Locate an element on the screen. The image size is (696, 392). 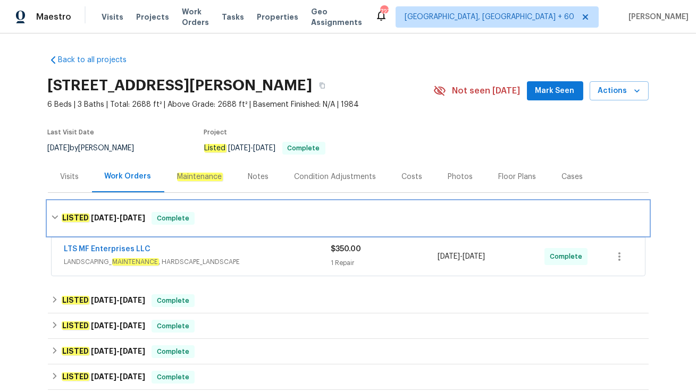
span: LANDSCAPING_ , HARDSCAPE_LANDSCAPE is located at coordinates (198, 262).